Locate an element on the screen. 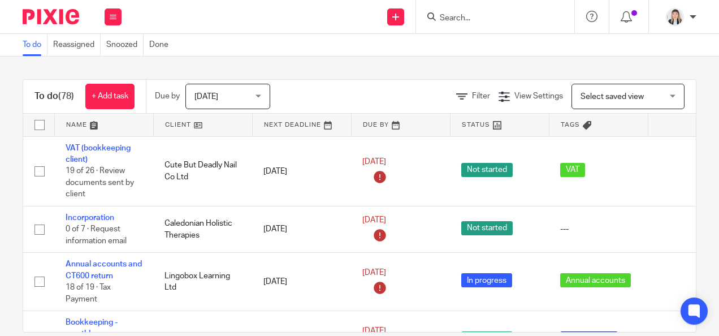 This screenshot has height=336, width=719. a: Done is located at coordinates (162, 45).